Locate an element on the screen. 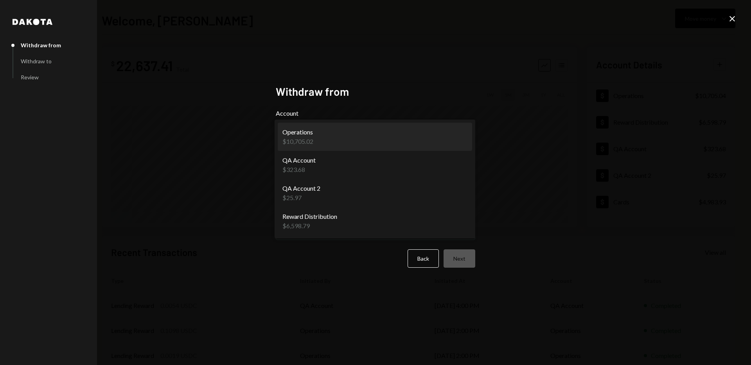 The height and width of the screenshot is (365, 751). div: $10,705.02 is located at coordinates (297, 142).